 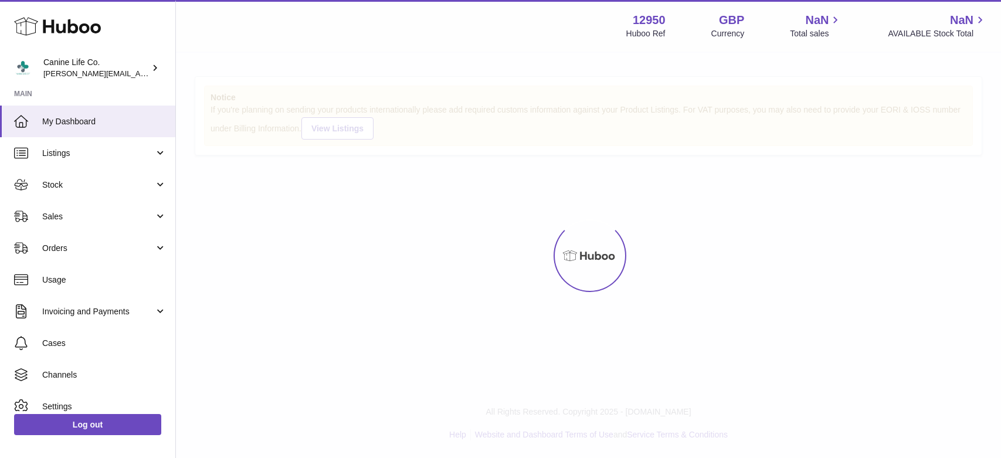 What do you see at coordinates (731, 20) in the screenshot?
I see `strong: GBP` at bounding box center [731, 20].